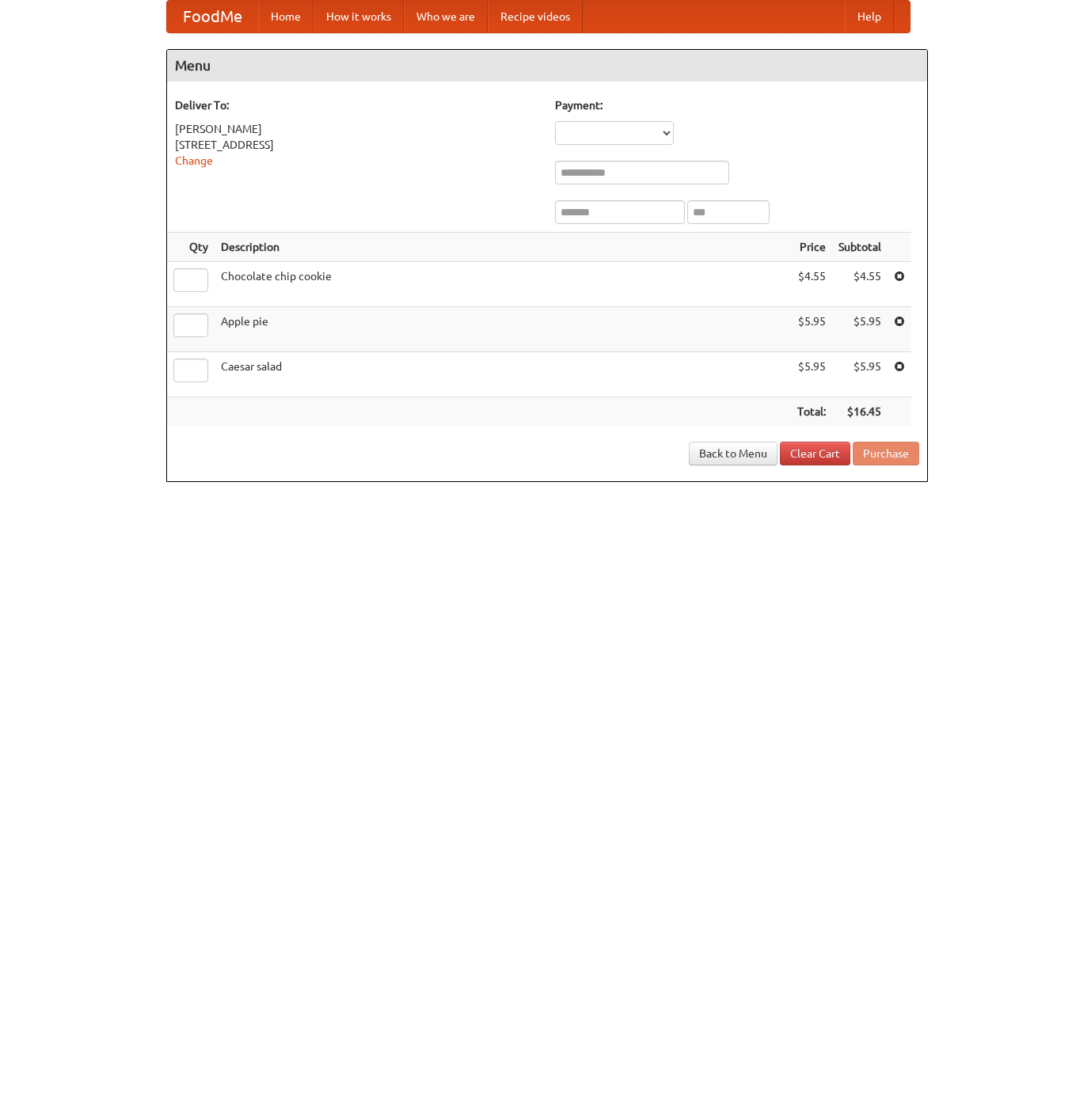  Describe the element at coordinates (812, 412) in the screenshot. I see `th: Total:` at that location.